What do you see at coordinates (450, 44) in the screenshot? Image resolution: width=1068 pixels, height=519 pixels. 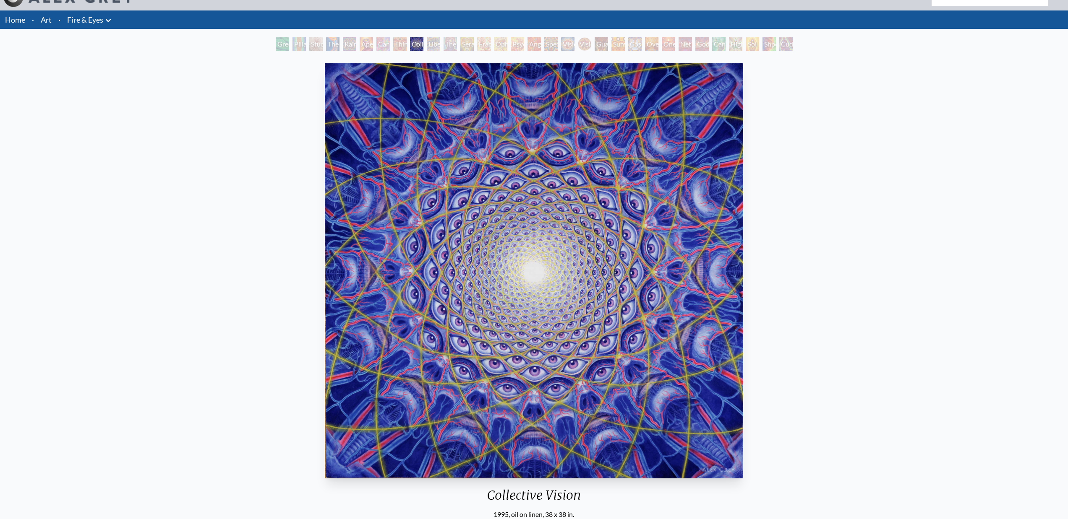 I see `div: The Seer` at bounding box center [450, 44].